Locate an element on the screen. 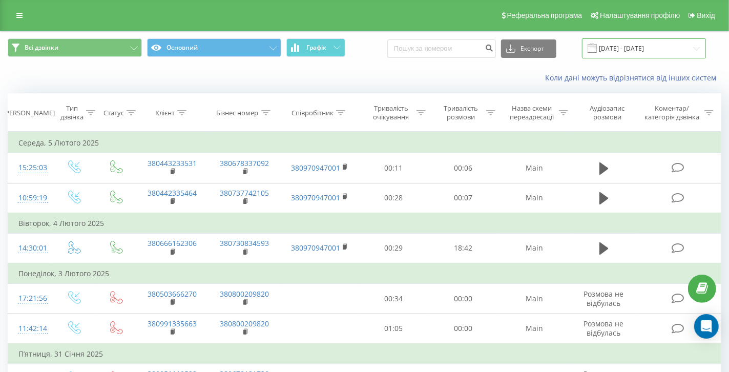 This screenshot has width=729, height=372. a: 380666162306 is located at coordinates (172, 243).